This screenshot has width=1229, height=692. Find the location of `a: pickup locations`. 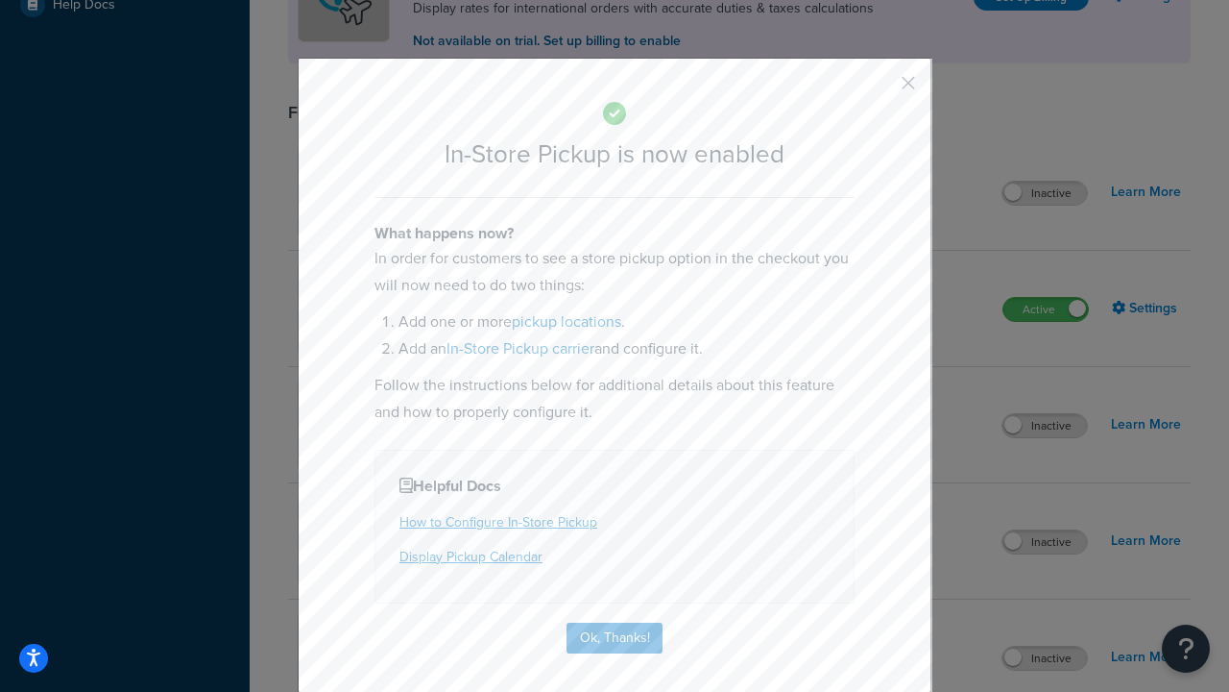

a: pickup locations is located at coordinates (567, 321).